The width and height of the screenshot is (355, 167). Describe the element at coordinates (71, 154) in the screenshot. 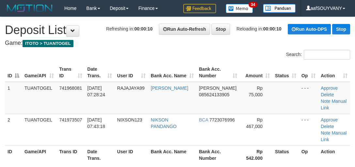

I see `th: Trans ID` at that location.